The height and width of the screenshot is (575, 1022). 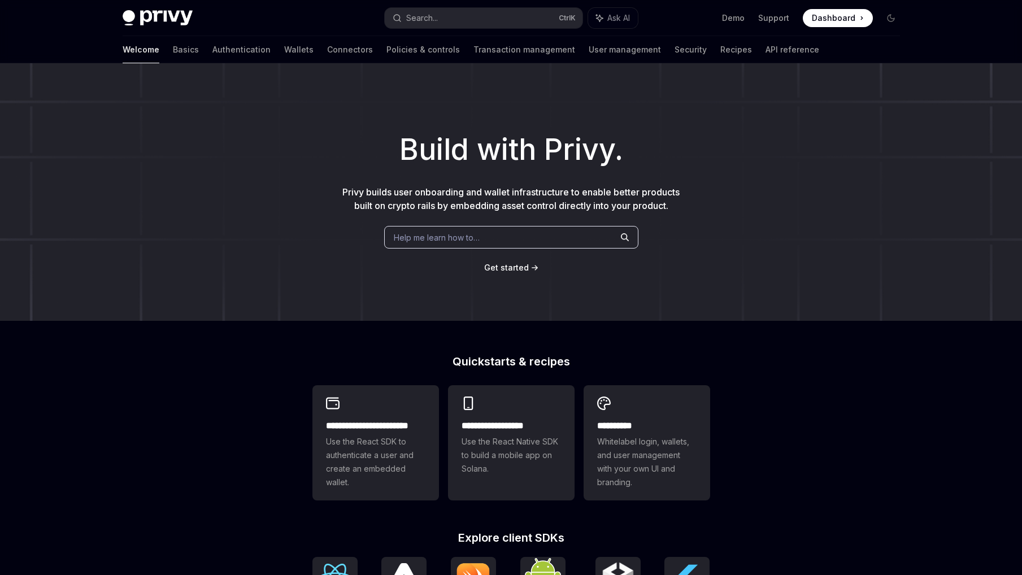 I want to click on div: Search..., so click(x=422, y=18).